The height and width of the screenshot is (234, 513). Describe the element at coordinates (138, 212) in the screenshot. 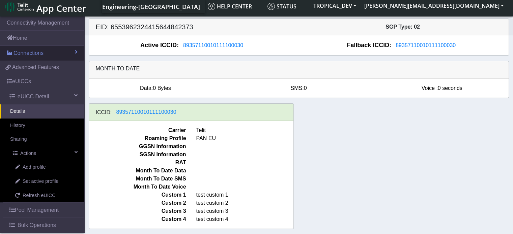

I see `span: Custom 3` at that location.